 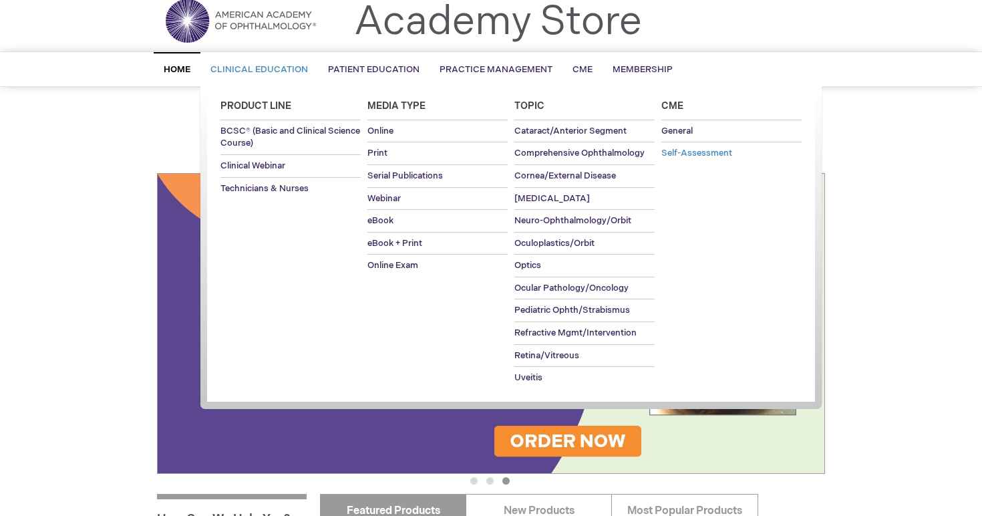 What do you see at coordinates (378, 153) in the screenshot?
I see `span: Print` at bounding box center [378, 153].